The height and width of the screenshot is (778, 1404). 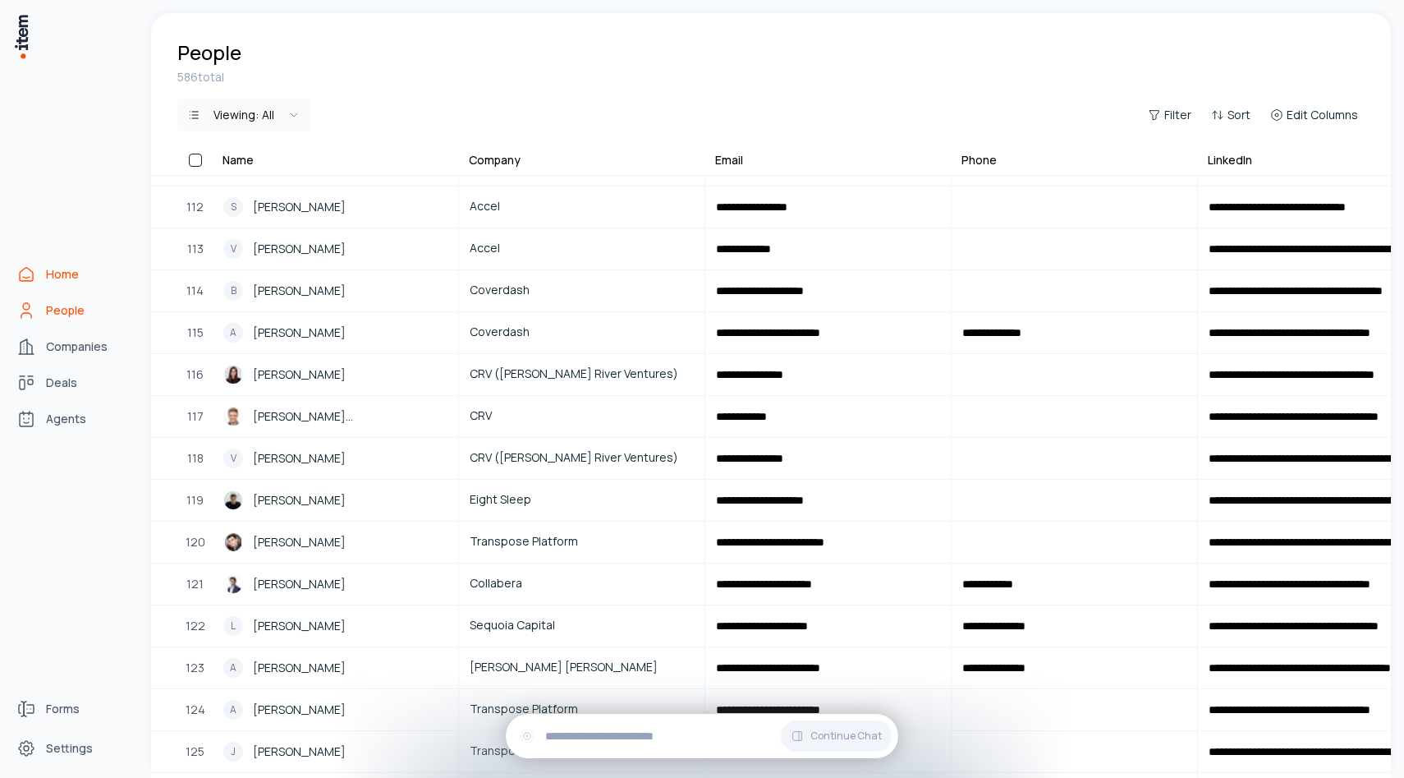 What do you see at coordinates (233, 500) in the screenshot?
I see `img: Matteo Franceschetti` at bounding box center [233, 500].